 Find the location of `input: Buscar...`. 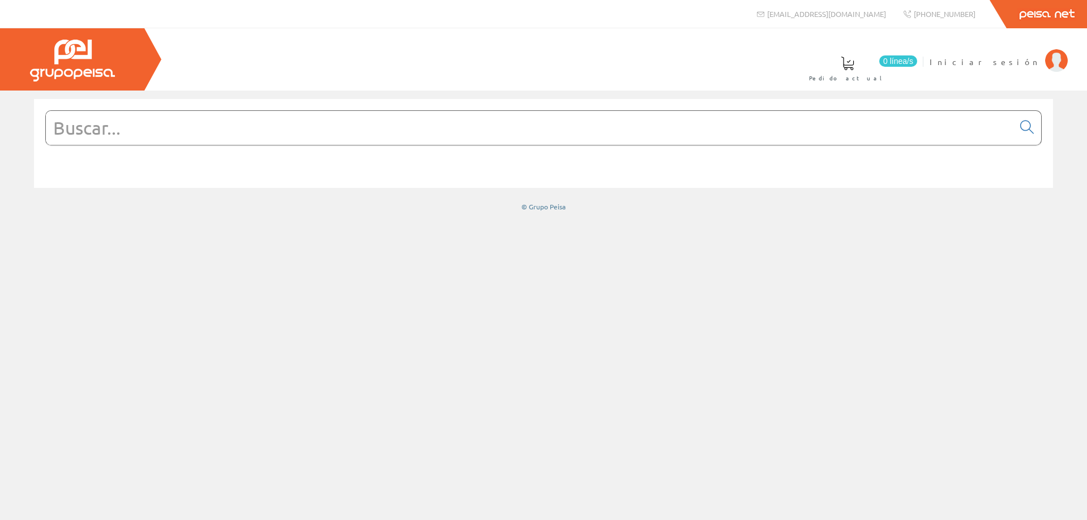

input: Buscar... is located at coordinates (529, 128).